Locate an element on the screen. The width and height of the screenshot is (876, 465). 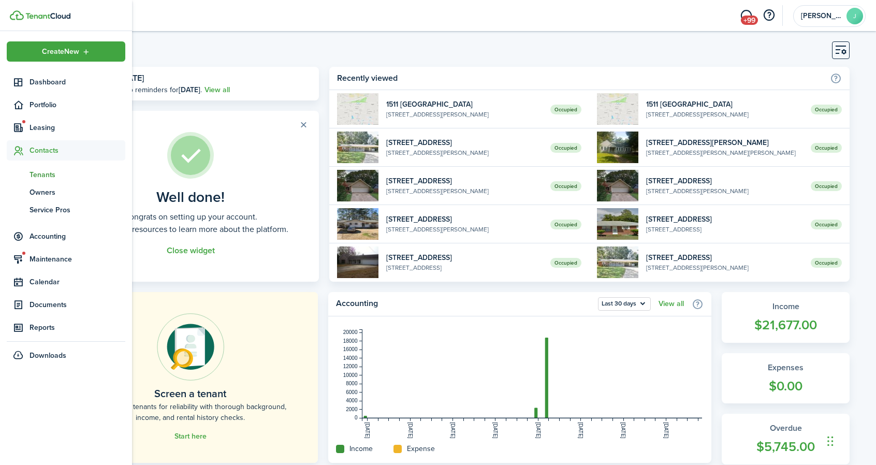
home-placeholder-description: Check your tenants for reliability with thorough background, income, and rental history checks. is located at coordinates (190, 412).